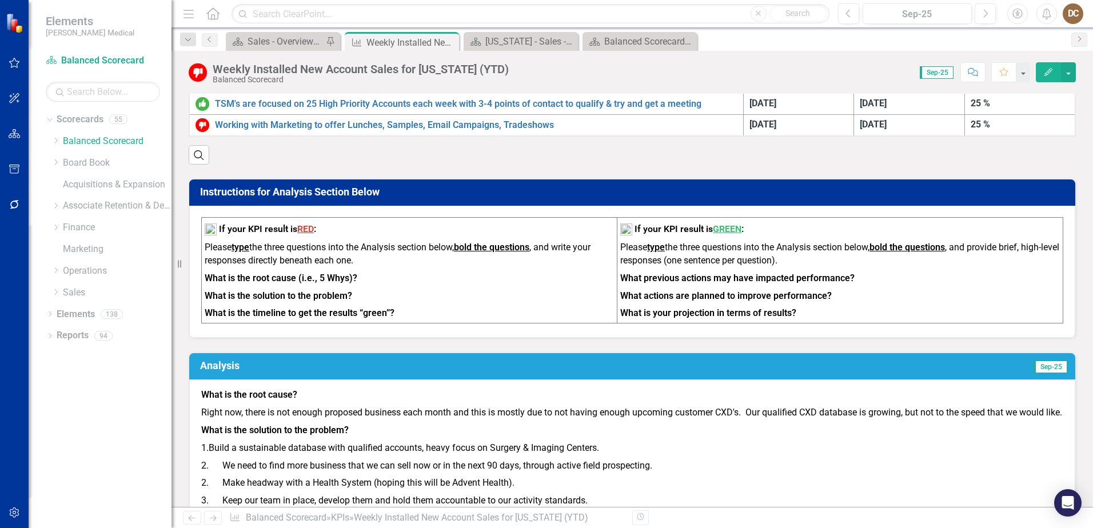 The height and width of the screenshot is (528, 1093). I want to click on img: mceclip2%20v12.png, so click(210, 229).